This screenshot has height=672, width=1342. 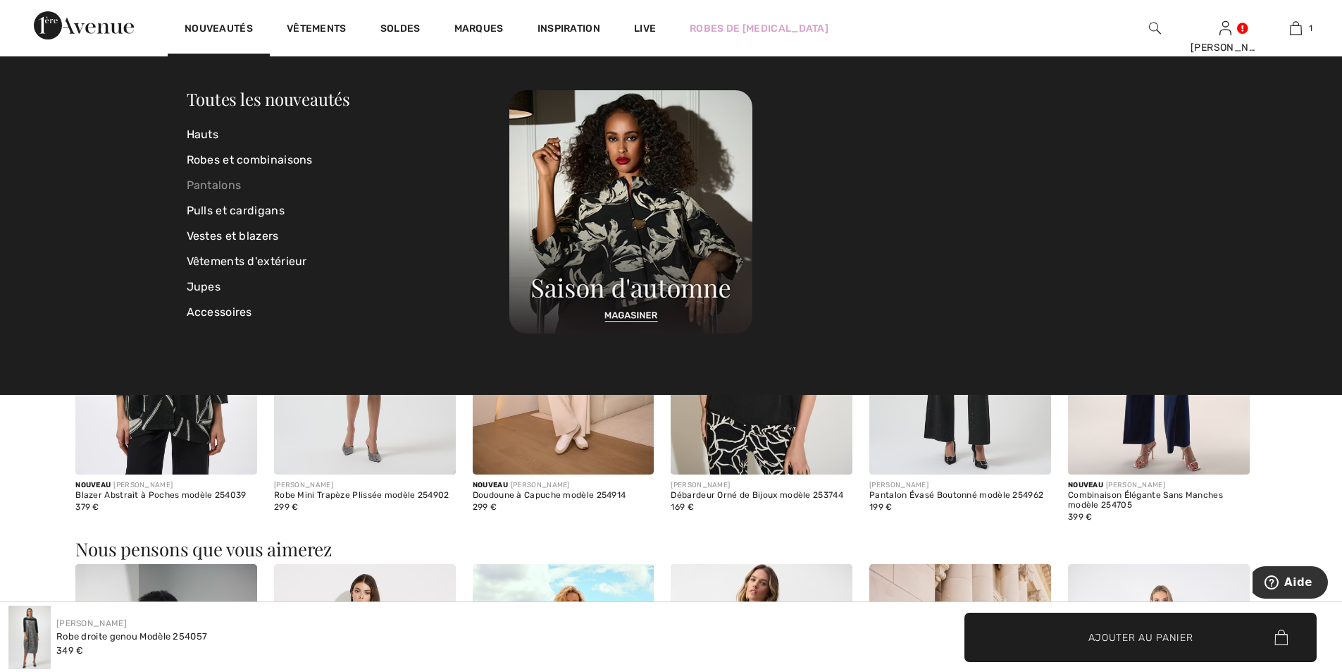 I want to click on h3: Nous pensons que vous aimerez, so click(x=671, y=549).